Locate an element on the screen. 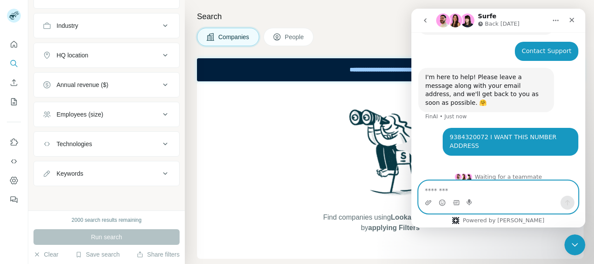  div: padh323@gmail.com says… is located at coordinates (87, 46).